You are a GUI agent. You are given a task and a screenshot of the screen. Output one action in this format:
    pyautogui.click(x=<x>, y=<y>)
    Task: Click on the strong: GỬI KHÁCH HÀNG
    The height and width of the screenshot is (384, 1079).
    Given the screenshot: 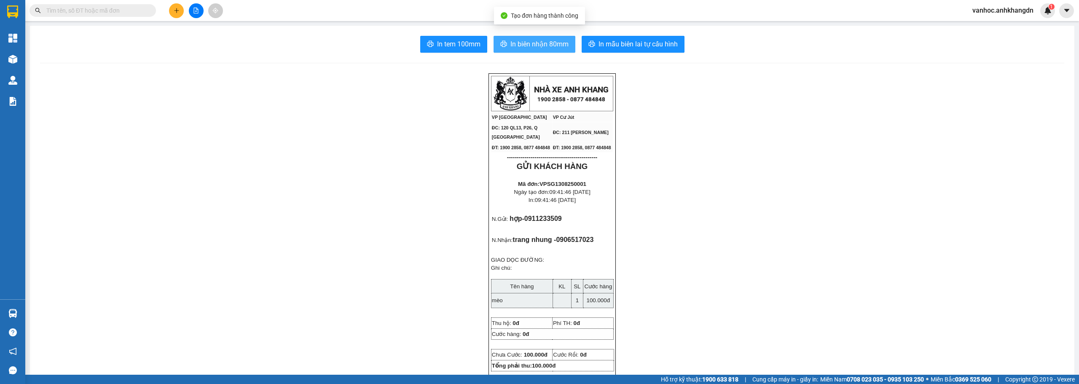 What is the action you would take?
    pyautogui.click(x=552, y=166)
    